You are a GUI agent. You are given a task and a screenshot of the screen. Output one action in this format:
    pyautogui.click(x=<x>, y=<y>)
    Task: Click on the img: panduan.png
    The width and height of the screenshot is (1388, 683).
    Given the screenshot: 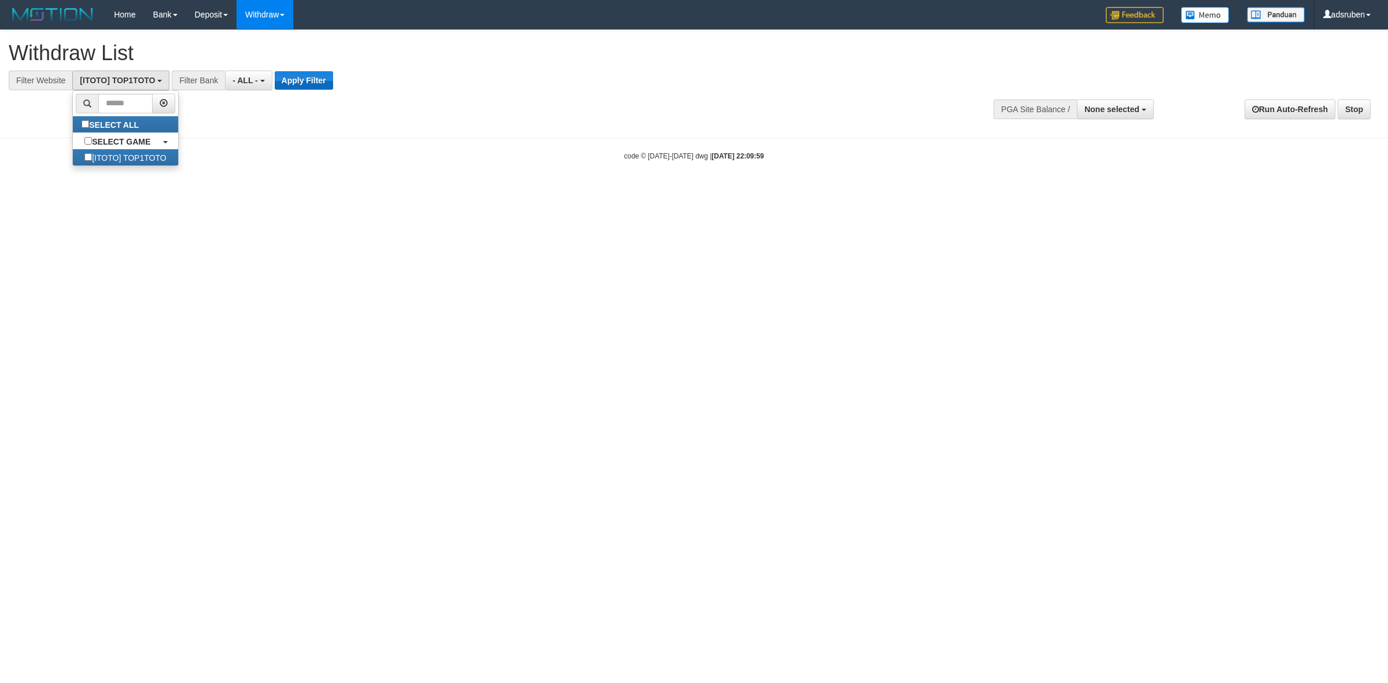 What is the action you would take?
    pyautogui.click(x=1276, y=14)
    